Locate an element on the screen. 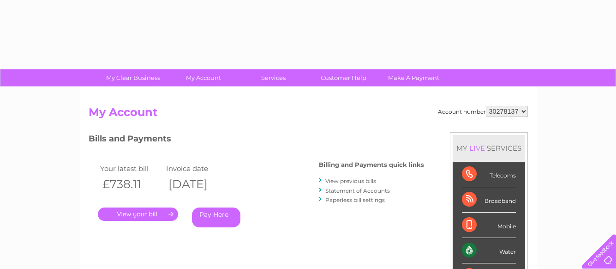 The height and width of the screenshot is (269, 616). h3: Bills and Payments is located at coordinates (256, 140).